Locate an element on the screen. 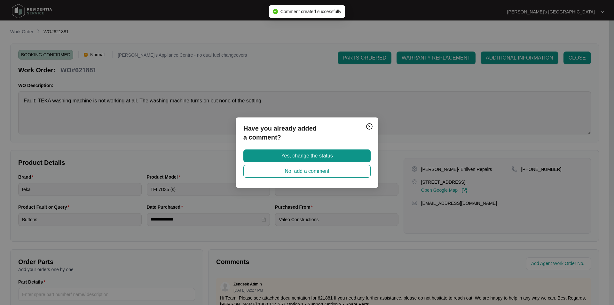  p: Have you already added is located at coordinates (307, 128).